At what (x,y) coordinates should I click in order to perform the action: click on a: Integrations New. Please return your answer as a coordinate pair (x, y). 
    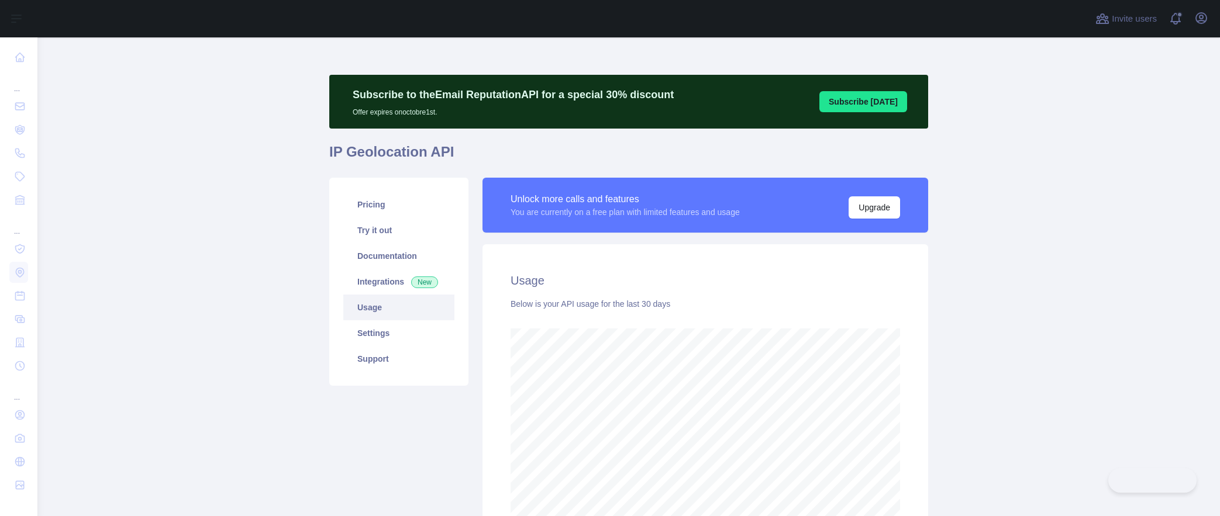
    Looking at the image, I should click on (399, 282).